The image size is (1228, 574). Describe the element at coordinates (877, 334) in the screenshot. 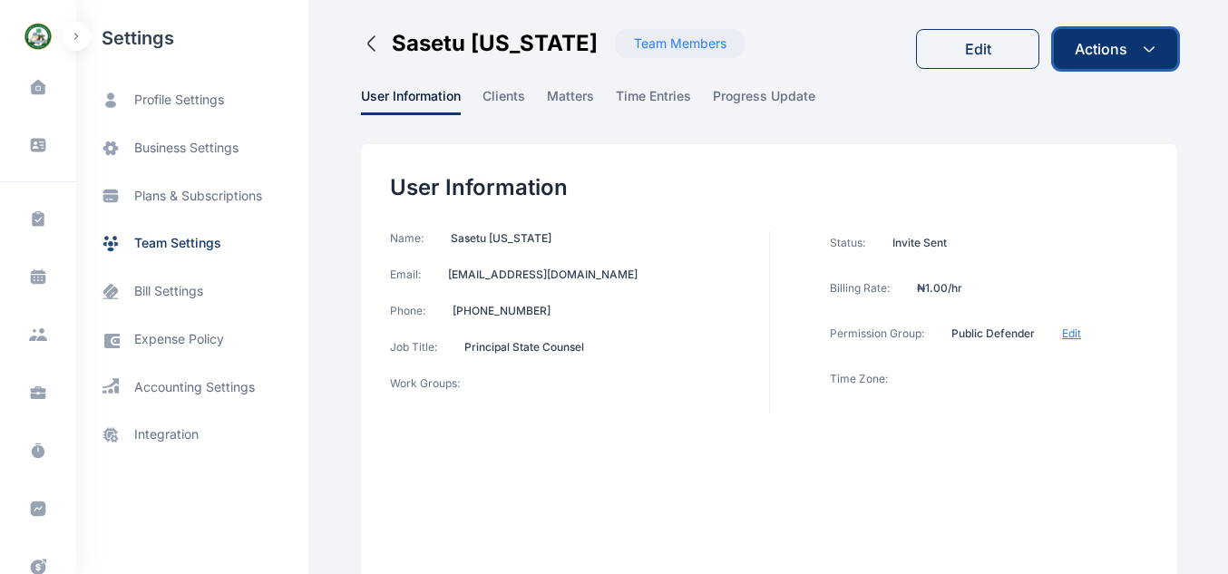

I see `p: Permission Group:` at that location.